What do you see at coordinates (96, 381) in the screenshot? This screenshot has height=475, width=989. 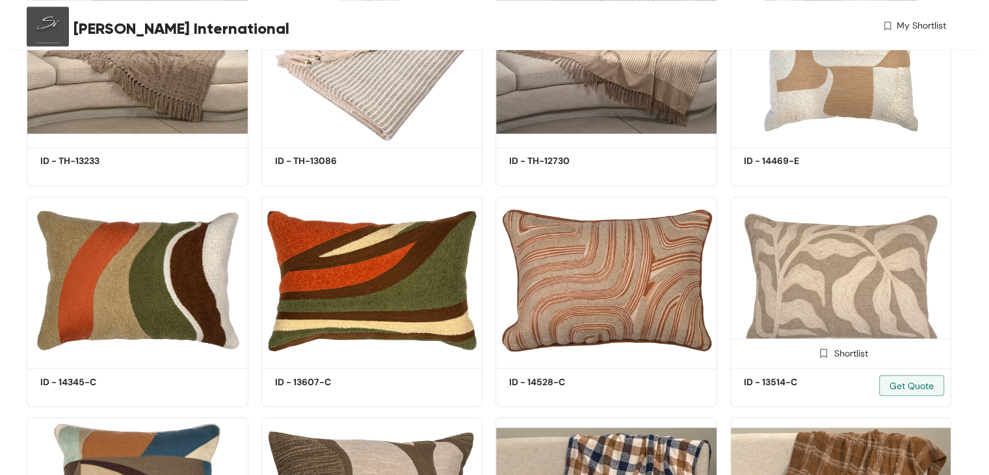 I see `h5: ID - 14345-C` at bounding box center [96, 381].